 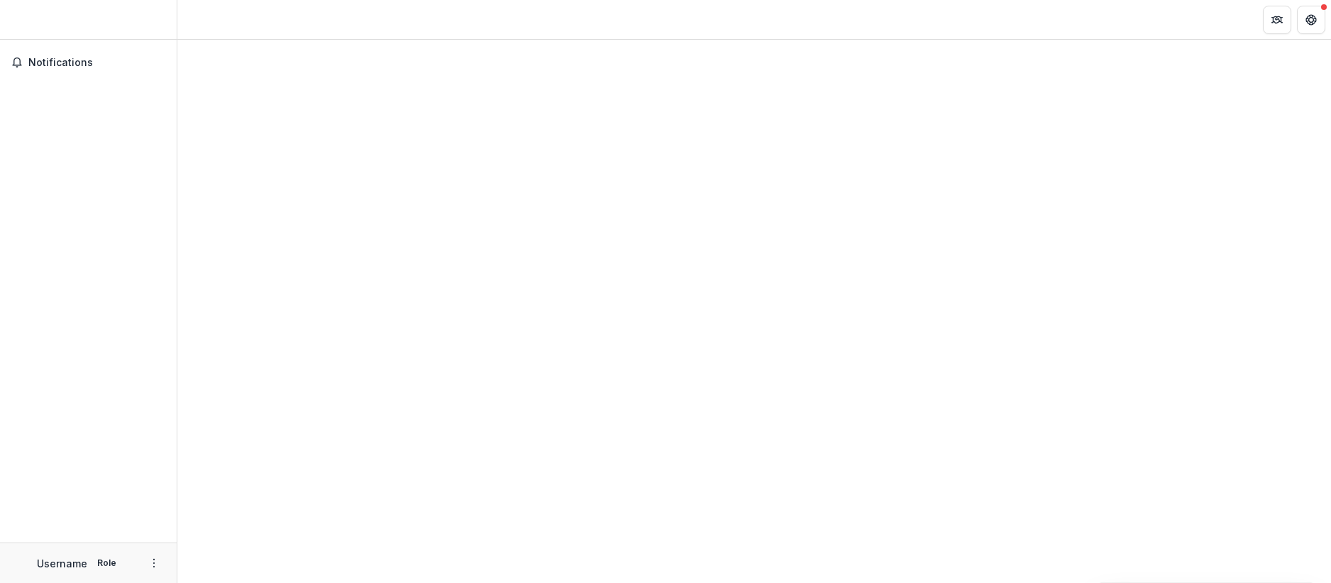 What do you see at coordinates (88, 62) in the screenshot?
I see `button: Notifications` at bounding box center [88, 62].